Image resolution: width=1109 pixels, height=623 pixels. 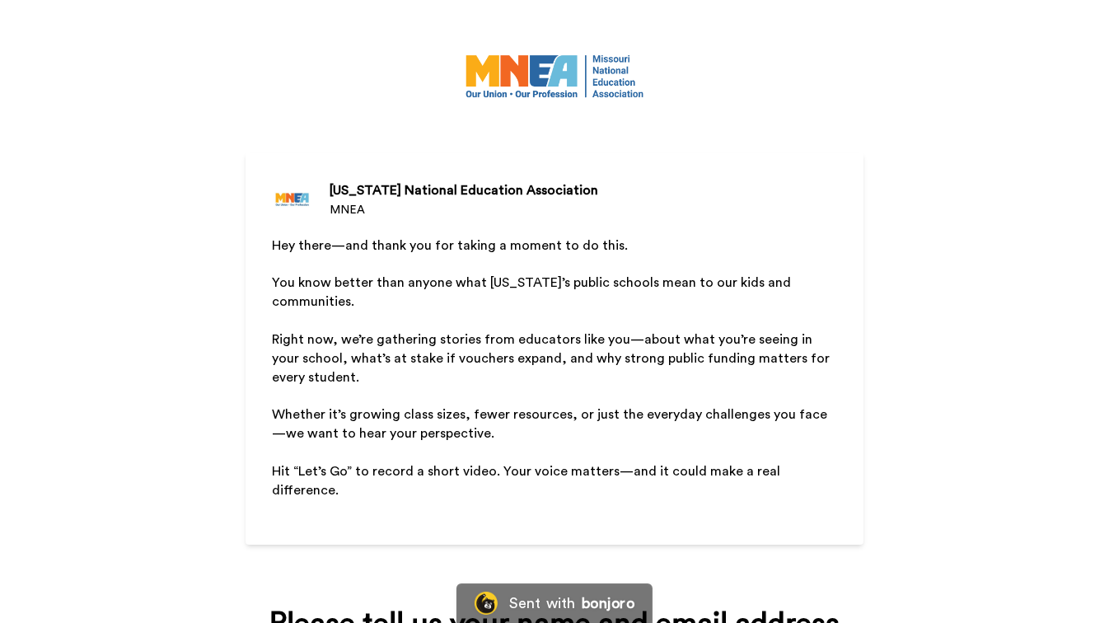 What do you see at coordinates (292, 199) in the screenshot?
I see `img: MNEA` at bounding box center [292, 199].